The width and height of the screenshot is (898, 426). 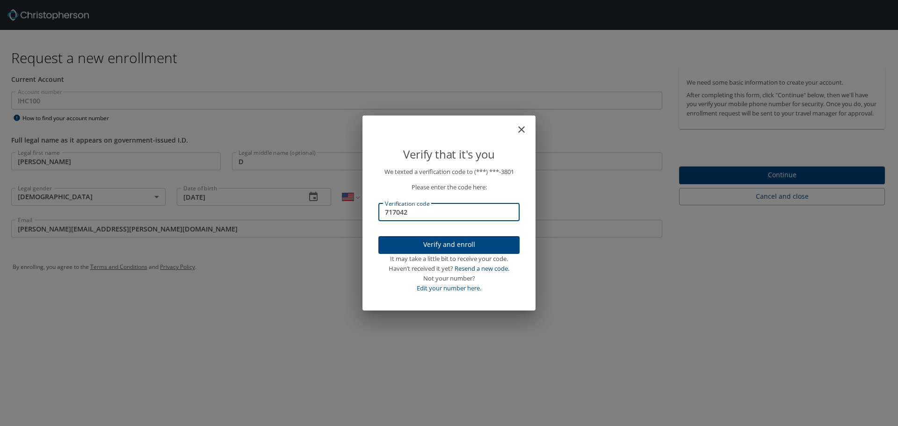 What do you see at coordinates (449, 154) in the screenshot?
I see `p: Verify that it's you` at bounding box center [449, 154].